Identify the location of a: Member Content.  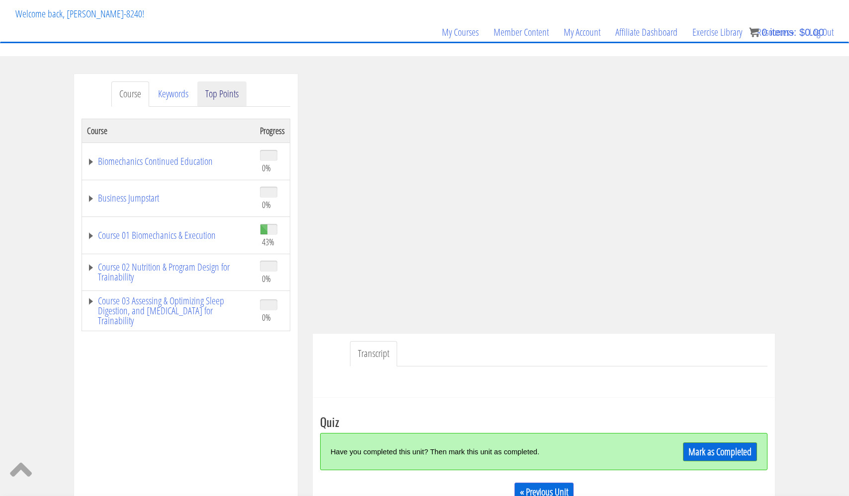
(521, 32).